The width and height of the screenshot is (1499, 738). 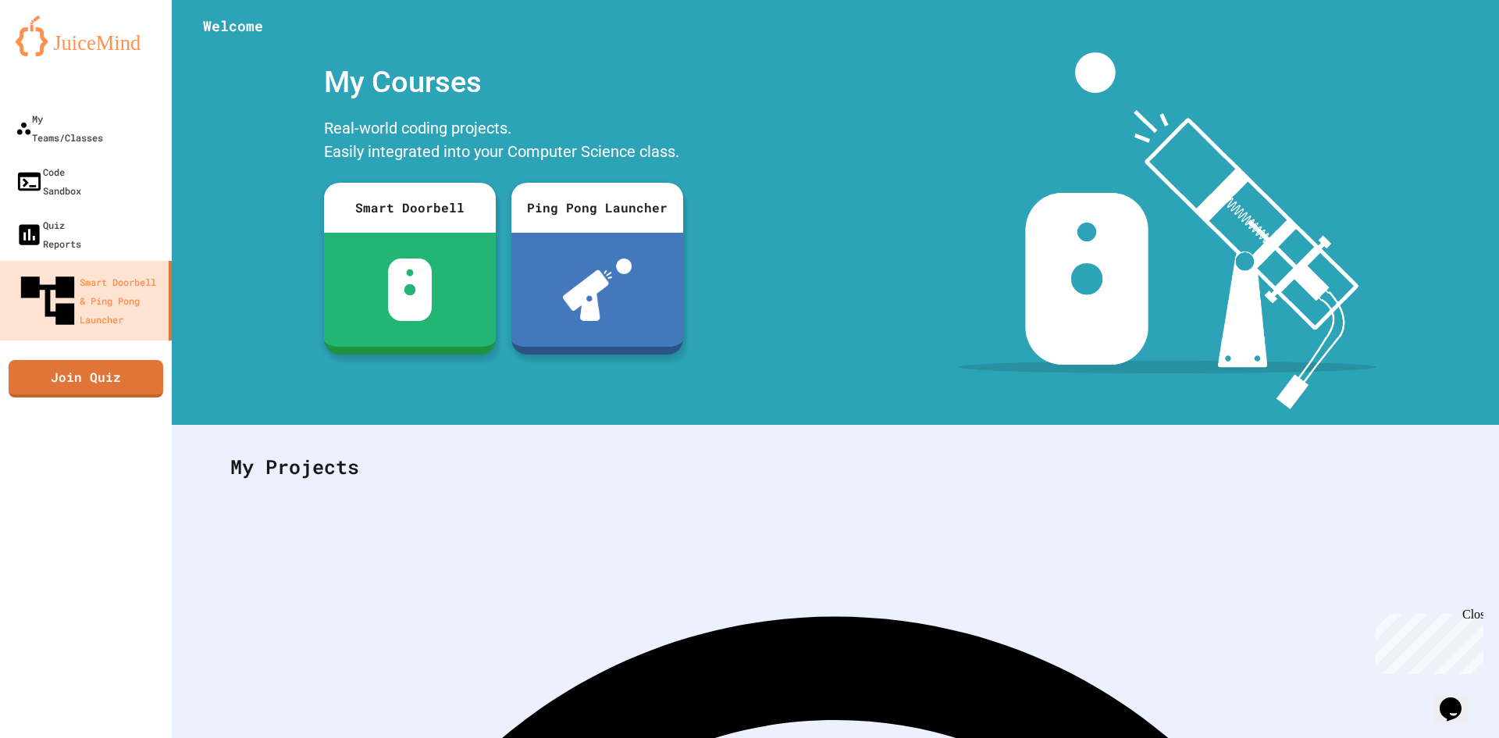 What do you see at coordinates (48, 234) in the screenshot?
I see `div: Quiz Reports` at bounding box center [48, 234].